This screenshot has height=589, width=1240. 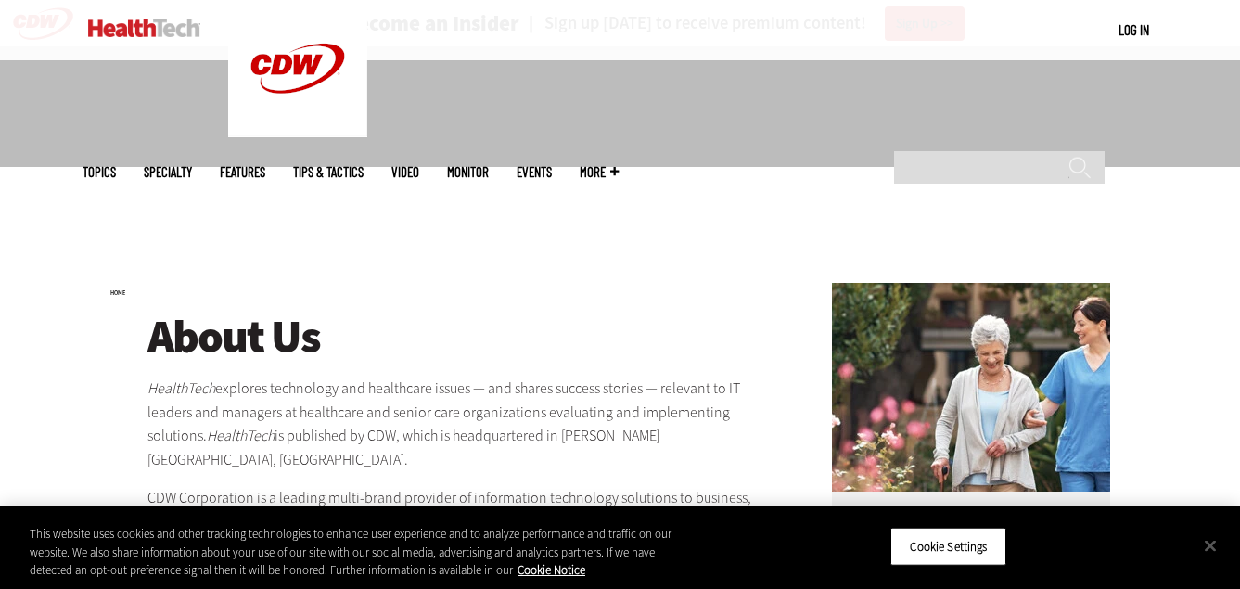 I want to click on span: Topics, so click(x=99, y=172).